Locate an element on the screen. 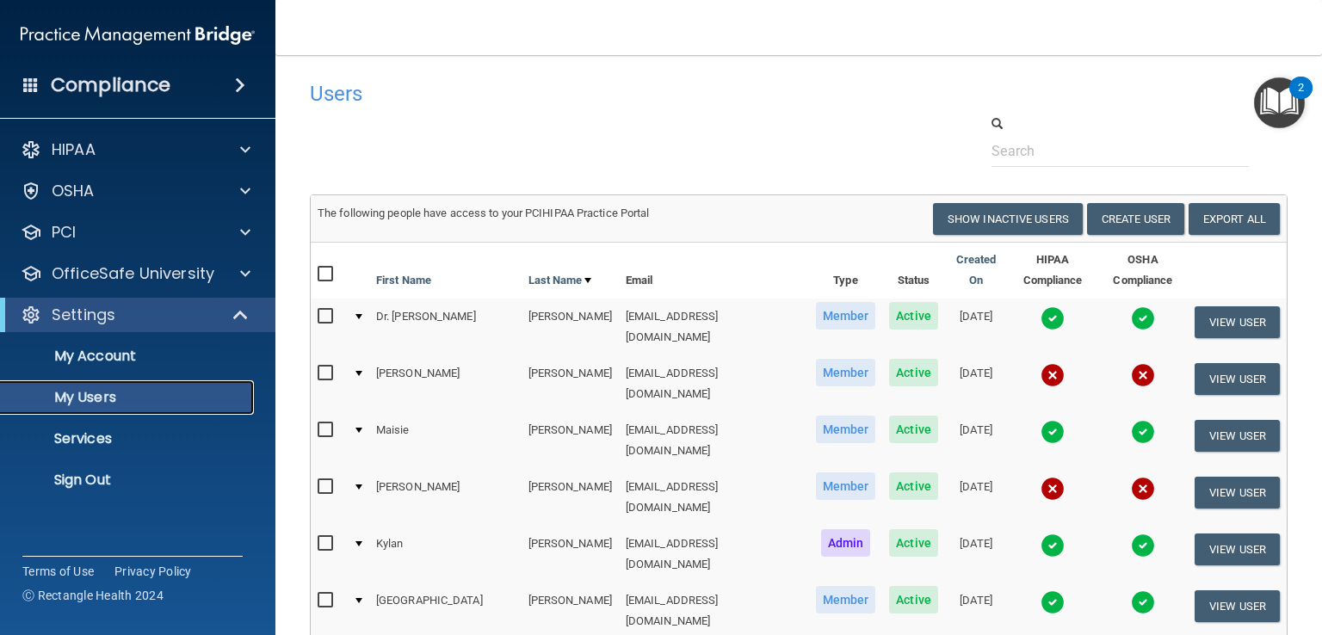 Image resolution: width=1322 pixels, height=635 pixels. h4: Users is located at coordinates (590, 94).